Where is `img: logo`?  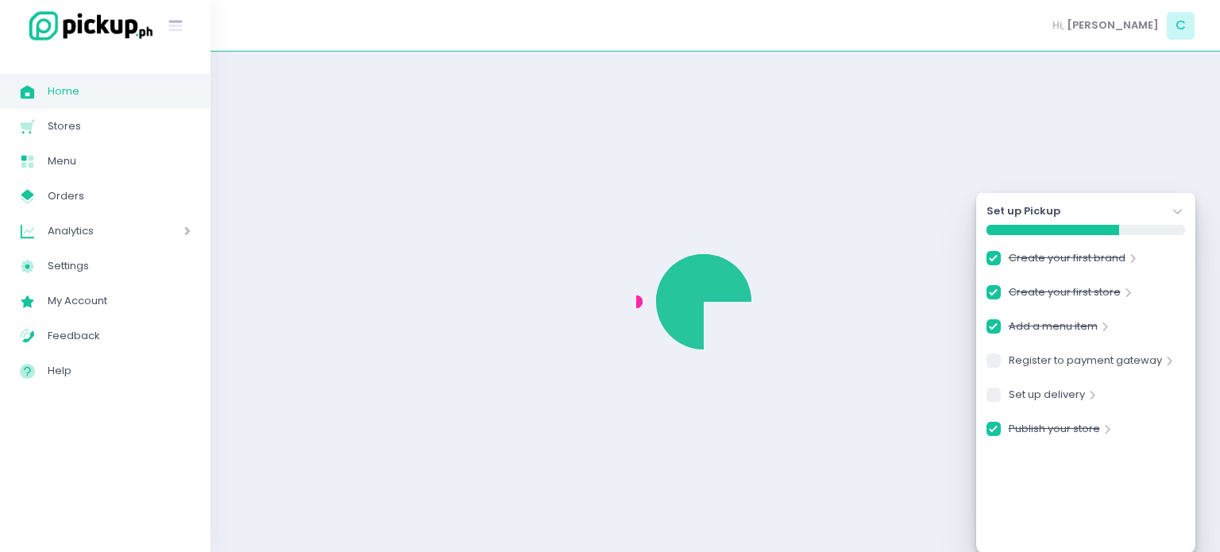
img: logo is located at coordinates (87, 25).